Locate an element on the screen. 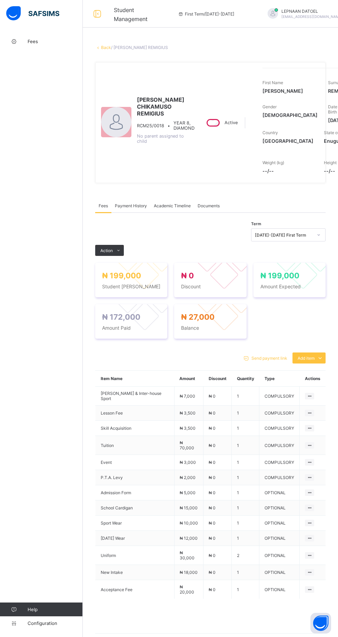  span: ₦ 20,000 is located at coordinates (187, 589).